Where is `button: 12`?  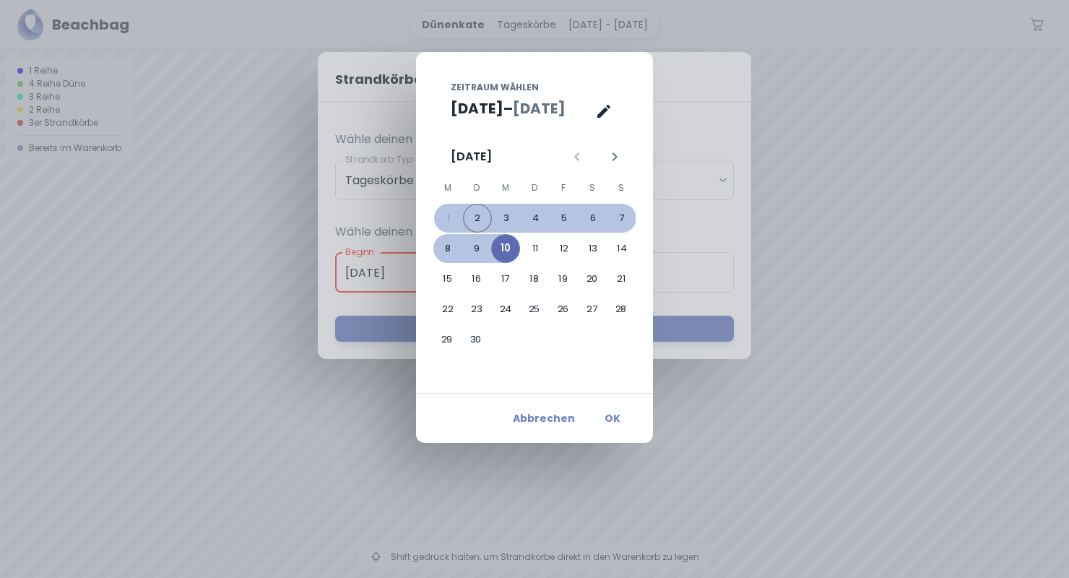
button: 12 is located at coordinates (564, 248).